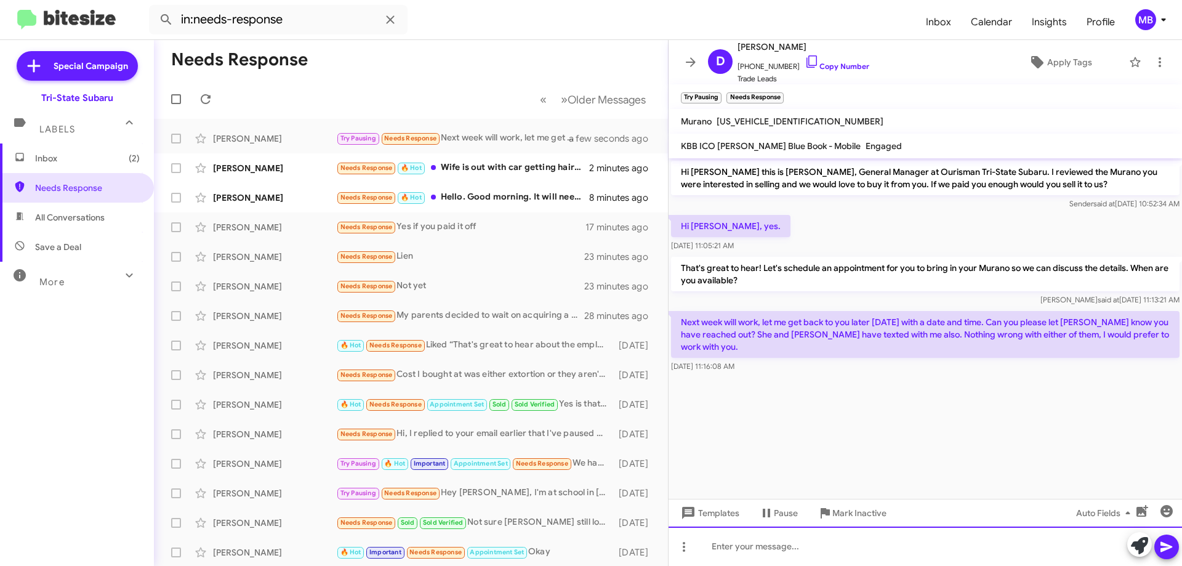 The width and height of the screenshot is (1182, 566). I want to click on span: More, so click(52, 282).